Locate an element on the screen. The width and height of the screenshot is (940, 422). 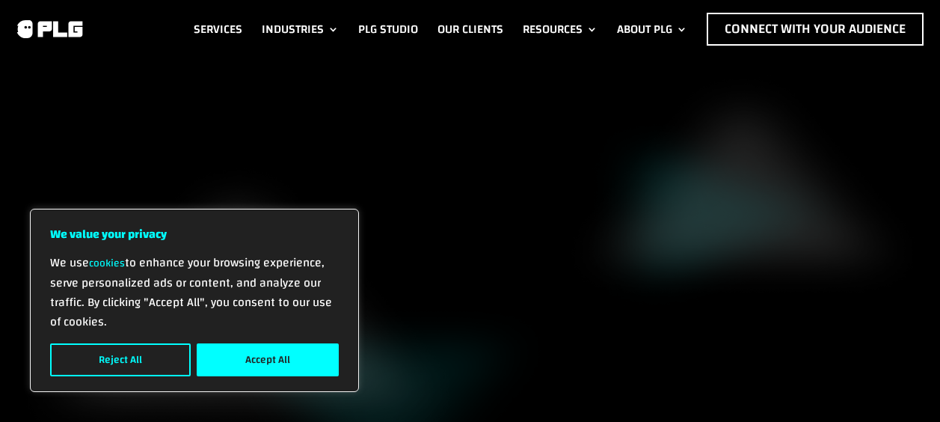
div: We value your privacy is located at coordinates (194, 300).